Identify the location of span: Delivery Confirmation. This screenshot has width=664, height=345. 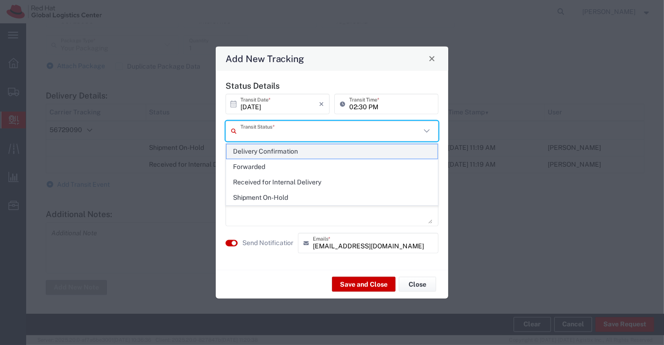
(332, 151).